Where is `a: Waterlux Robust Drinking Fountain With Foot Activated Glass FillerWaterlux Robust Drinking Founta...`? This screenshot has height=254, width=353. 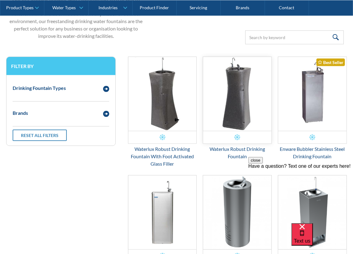 a: Waterlux Robust Drinking Fountain With Foot Activated Glass FillerWaterlux Robust Drinking Founta... is located at coordinates (163, 112).